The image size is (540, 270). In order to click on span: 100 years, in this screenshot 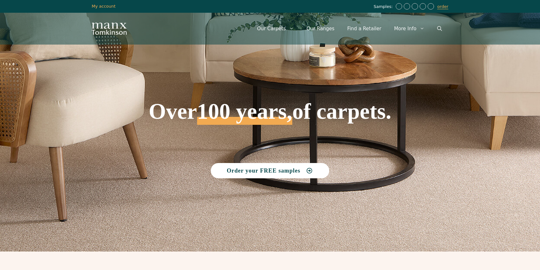, I will do `click(245, 115)`.